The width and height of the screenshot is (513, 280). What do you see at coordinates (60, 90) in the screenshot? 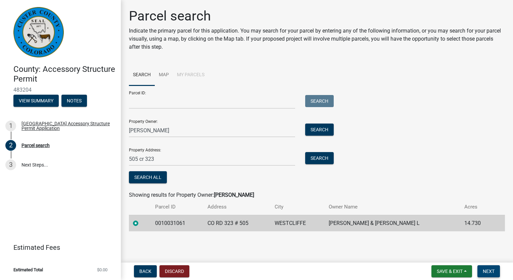
I see `span: 483204` at bounding box center [60, 90].